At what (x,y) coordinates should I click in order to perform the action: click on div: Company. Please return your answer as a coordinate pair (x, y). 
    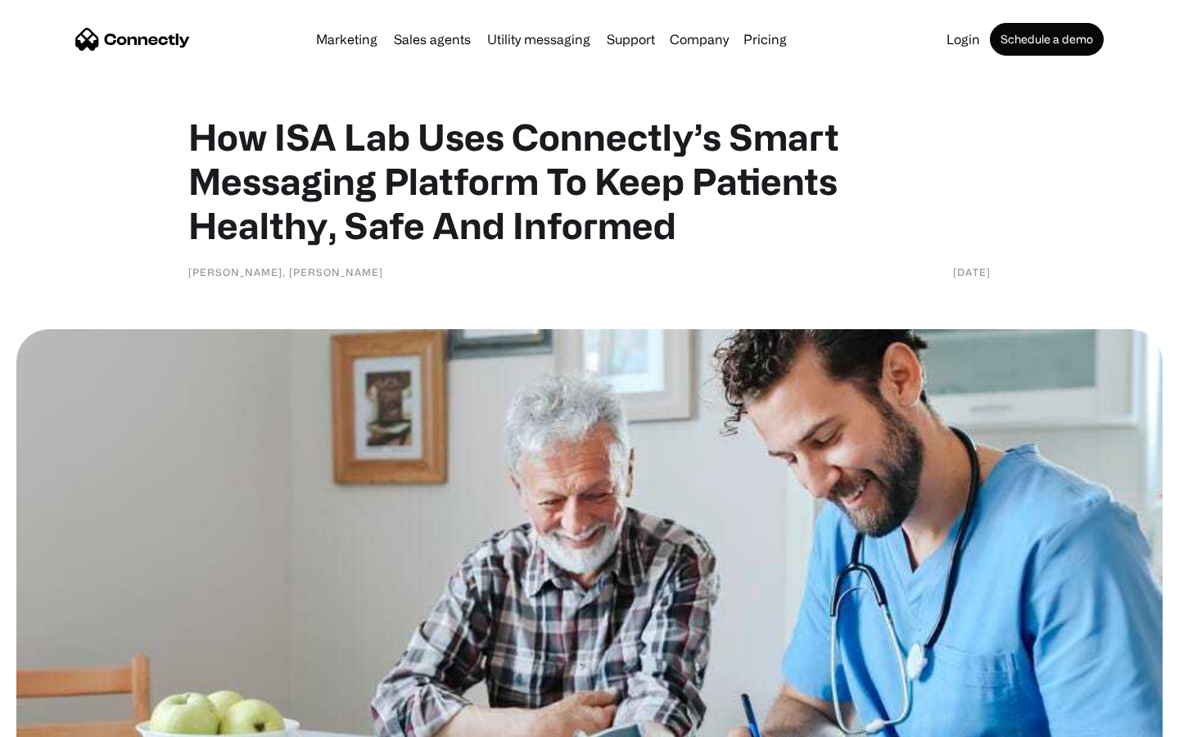
    Looking at the image, I should click on (699, 39).